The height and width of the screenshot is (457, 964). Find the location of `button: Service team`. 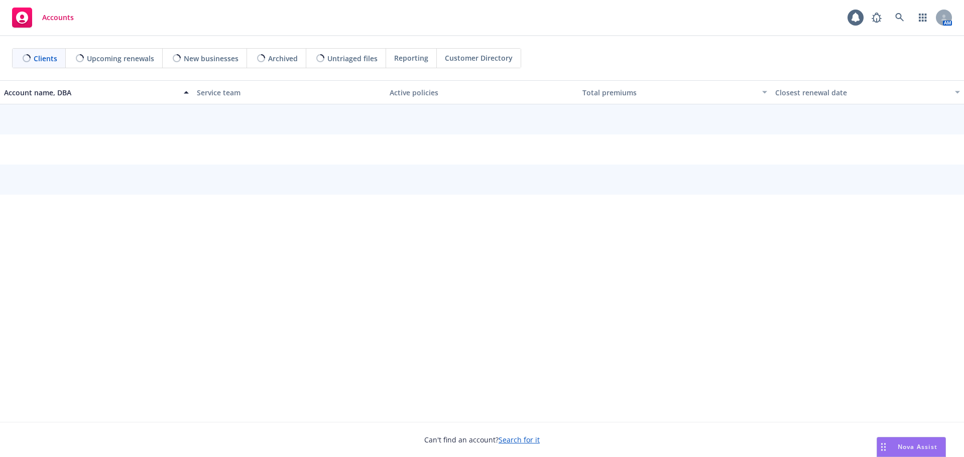

button: Service team is located at coordinates (289, 92).